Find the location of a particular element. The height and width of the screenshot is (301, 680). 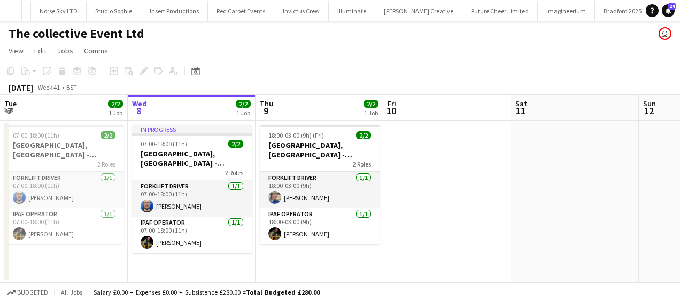

span: 9 is located at coordinates (266, 111).